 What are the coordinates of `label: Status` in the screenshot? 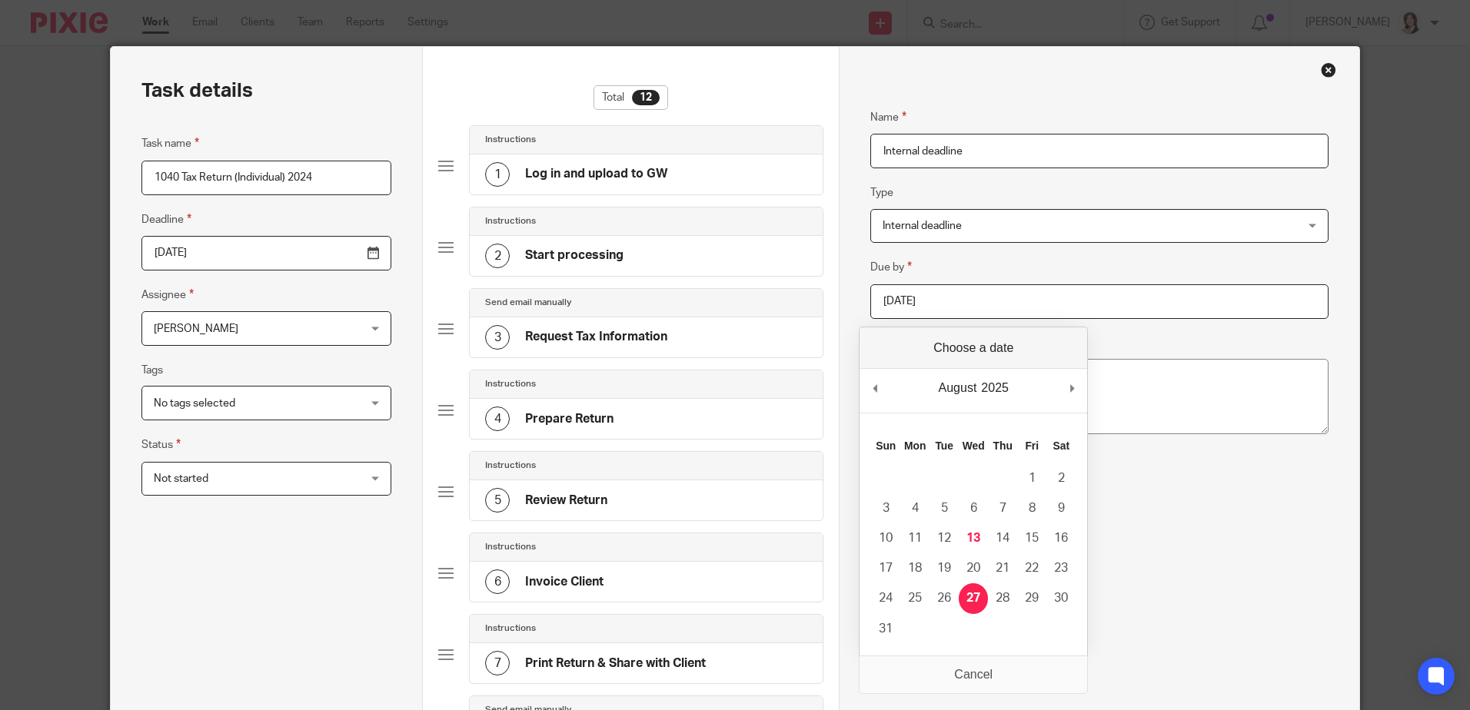 It's located at (161, 444).